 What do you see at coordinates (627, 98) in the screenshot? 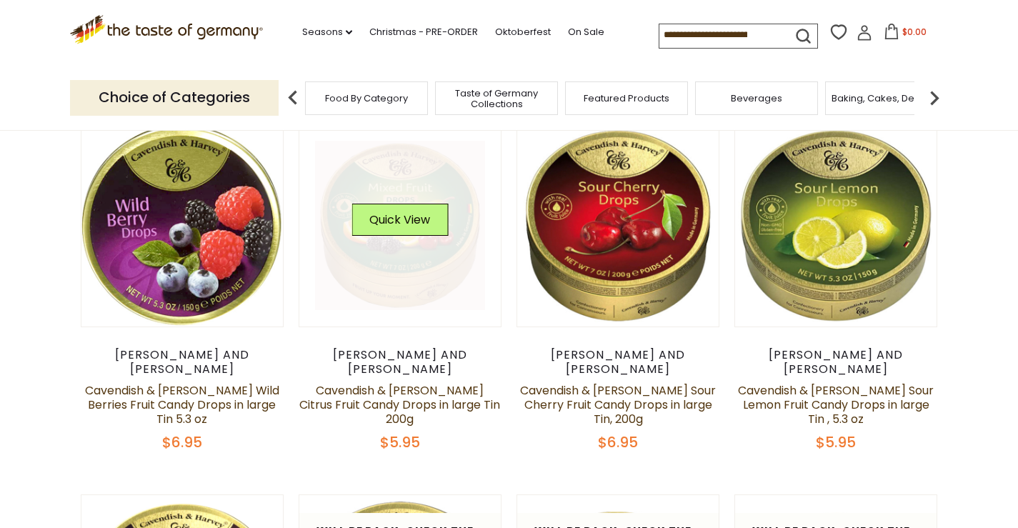
I see `a: Featured Products` at bounding box center [627, 98].